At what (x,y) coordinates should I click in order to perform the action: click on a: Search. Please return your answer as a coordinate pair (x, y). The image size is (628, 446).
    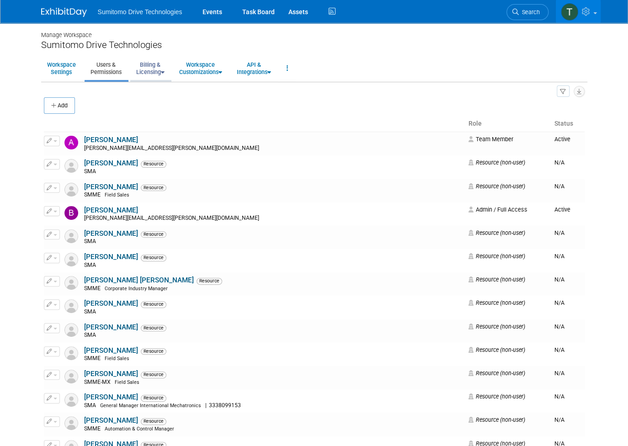
    Looking at the image, I should click on (528, 12).